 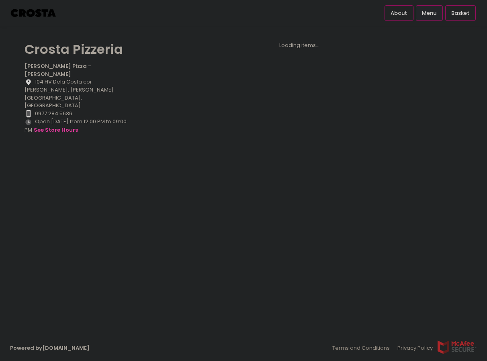 I want to click on img: logo, so click(x=33, y=13).